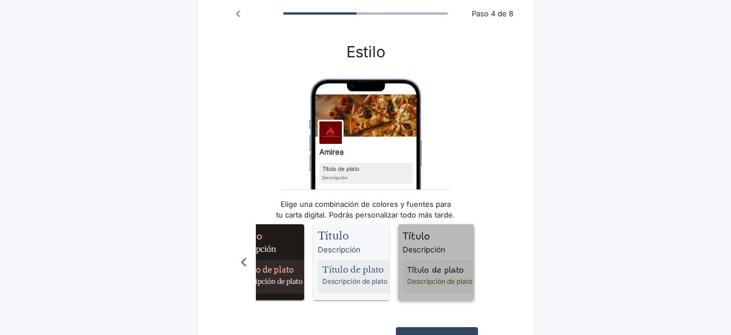  What do you see at coordinates (436, 262) in the screenshot?
I see `span: Vista previa de carta claro amarillo` at bounding box center [436, 262].